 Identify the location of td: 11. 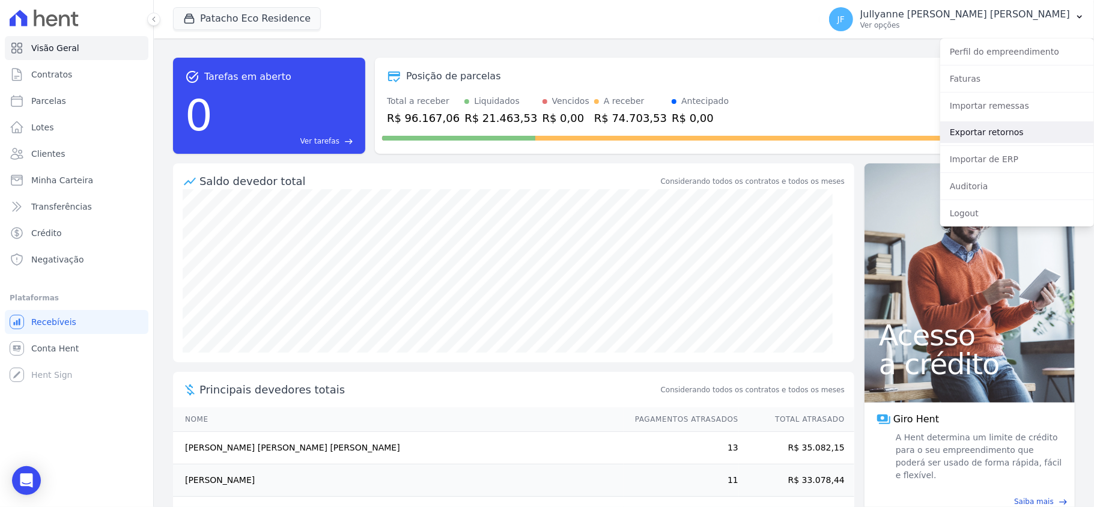
(681, 481).